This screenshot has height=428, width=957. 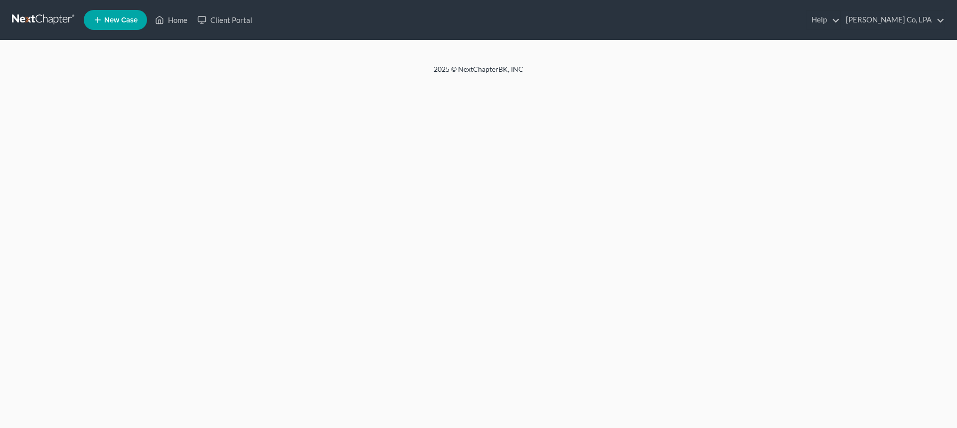 What do you see at coordinates (478, 73) in the screenshot?
I see `div: 2025 © NextChapterBK, INC` at bounding box center [478, 73].